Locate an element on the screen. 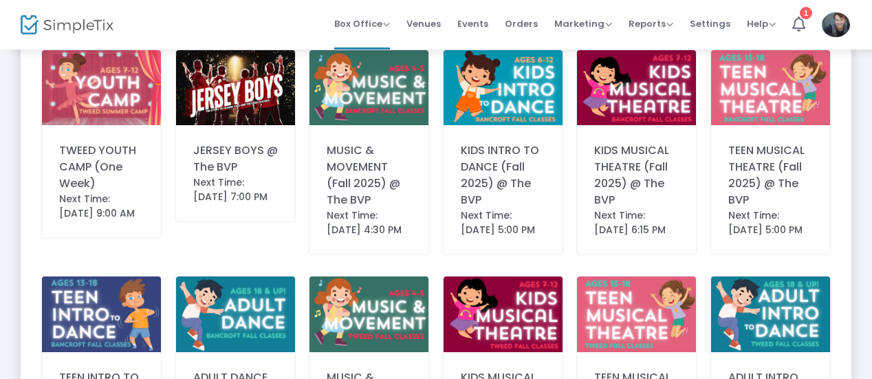 The image size is (872, 379). img: 638906309859119656YoungCoGraphics.png is located at coordinates (770, 313).